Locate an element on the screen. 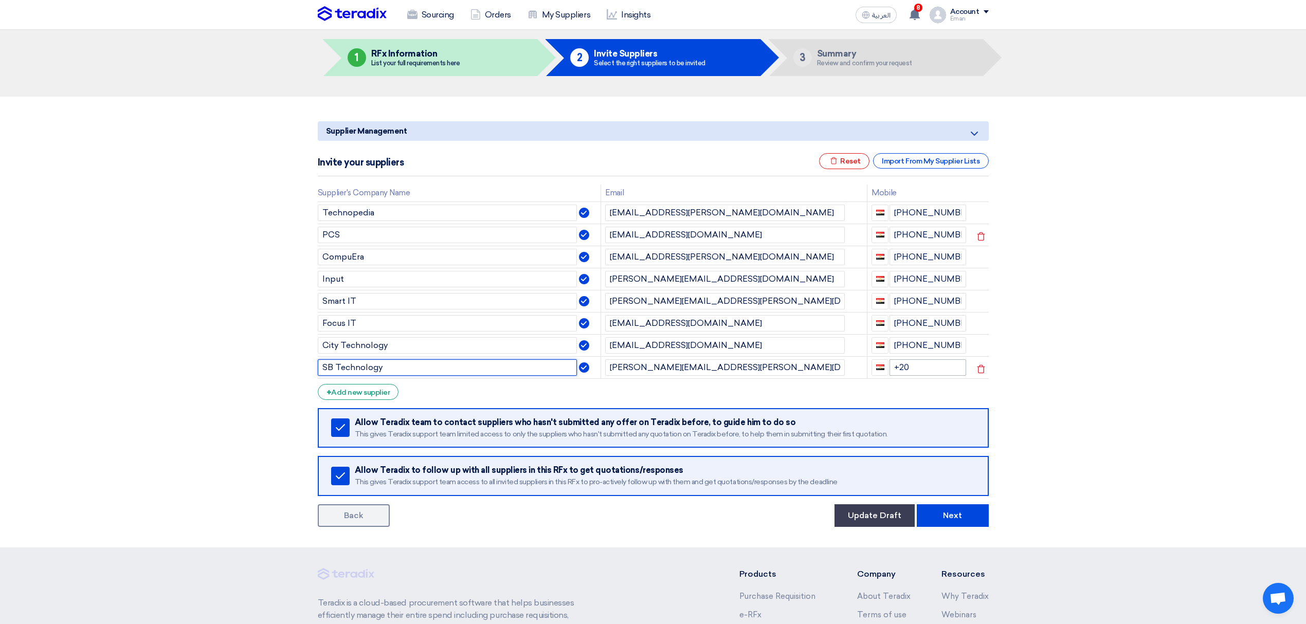 The image size is (1306, 624). a: Back is located at coordinates (354, 516).